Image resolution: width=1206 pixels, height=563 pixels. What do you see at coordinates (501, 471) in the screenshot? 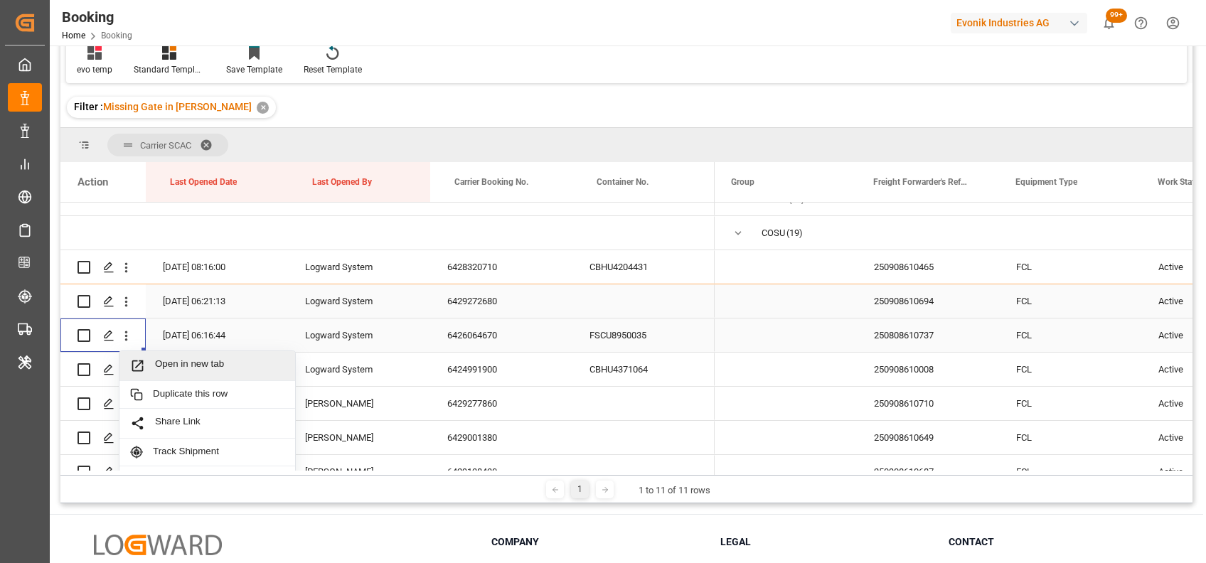
I see `div: 6429138430` at bounding box center [501, 471].